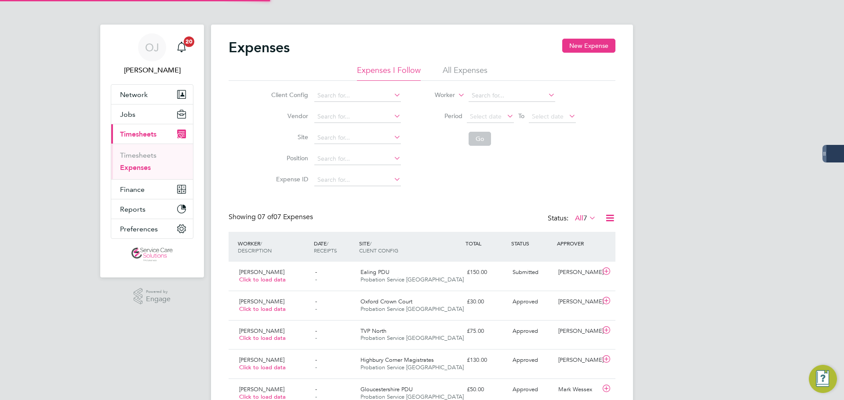 This screenshot has width=844, height=400. I want to click on span: Highbury Corner Magistrates, so click(397, 360).